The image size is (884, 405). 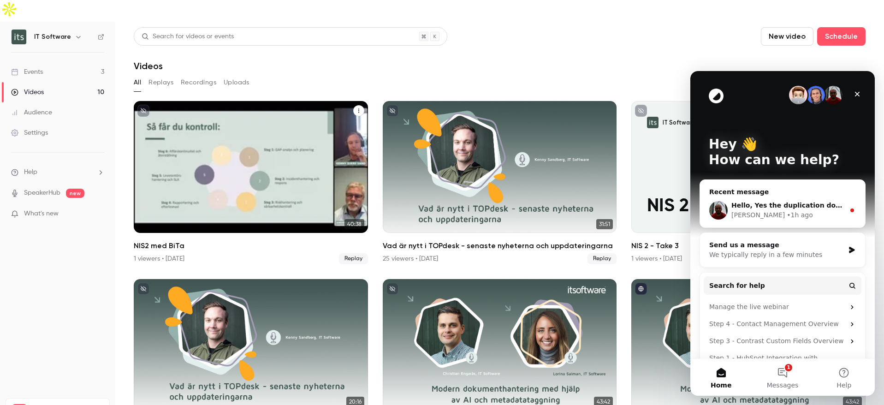 I want to click on img: logo, so click(x=26, y=25).